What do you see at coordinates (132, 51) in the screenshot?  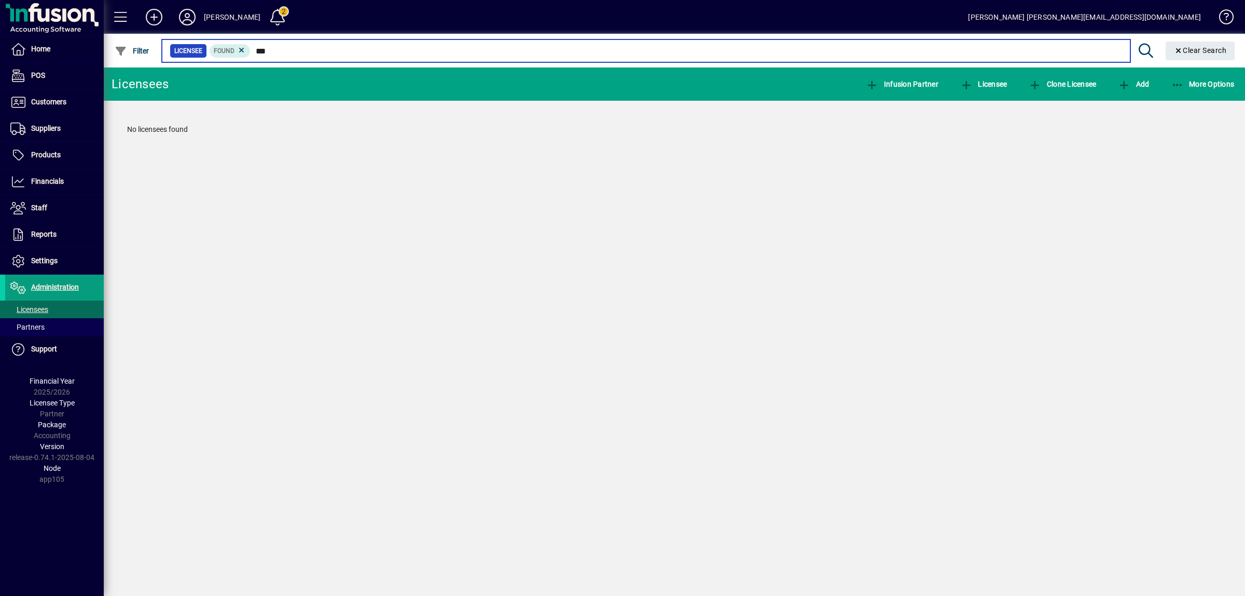 I see `button: Filter` at bounding box center [132, 51].